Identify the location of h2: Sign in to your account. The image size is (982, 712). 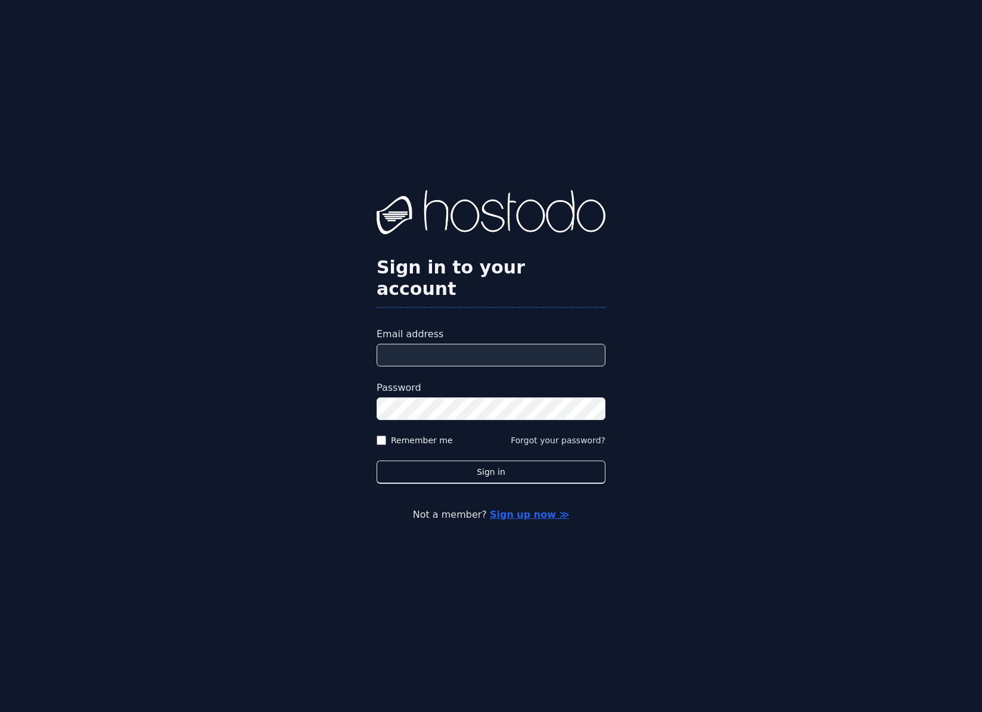
(491, 278).